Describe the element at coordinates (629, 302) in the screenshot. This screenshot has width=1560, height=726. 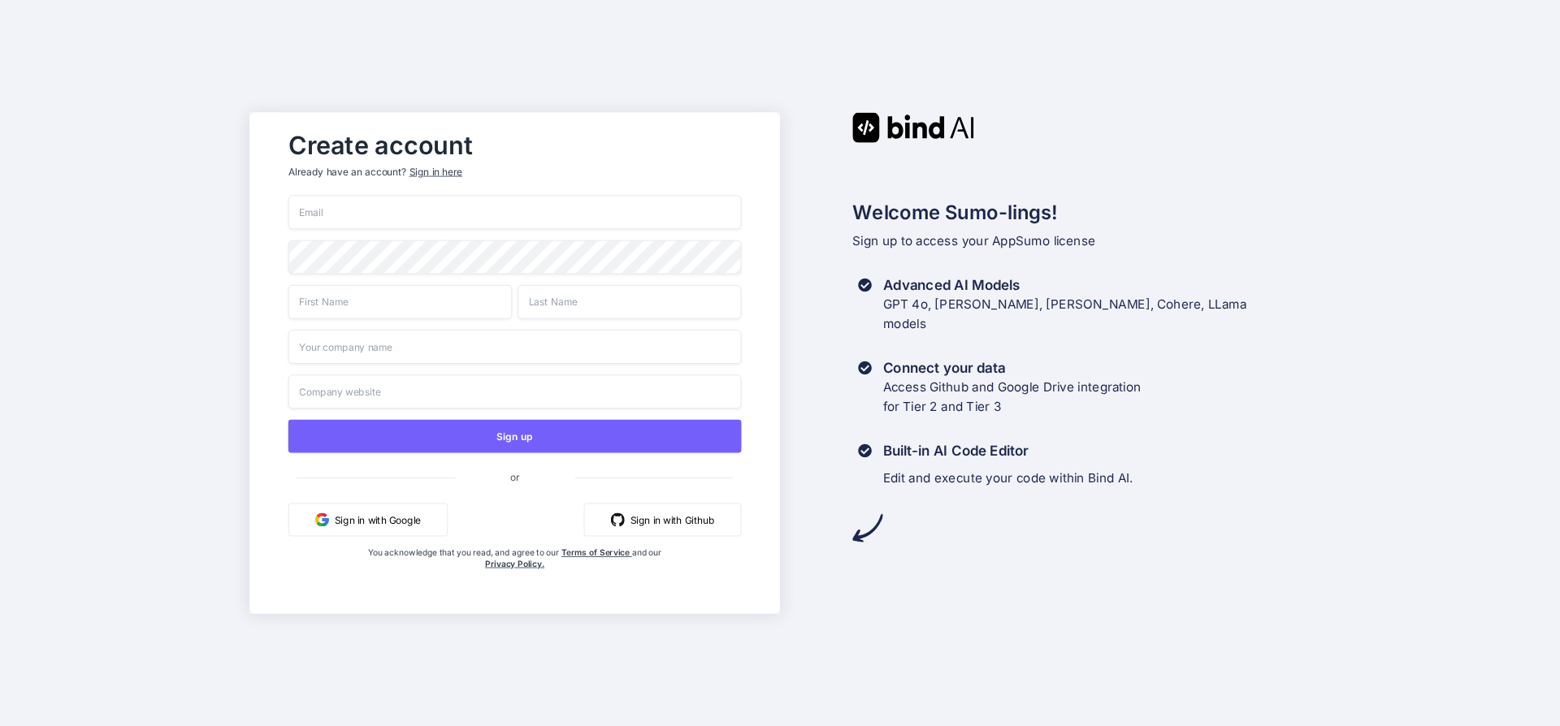
I see `input: Last Name` at that location.